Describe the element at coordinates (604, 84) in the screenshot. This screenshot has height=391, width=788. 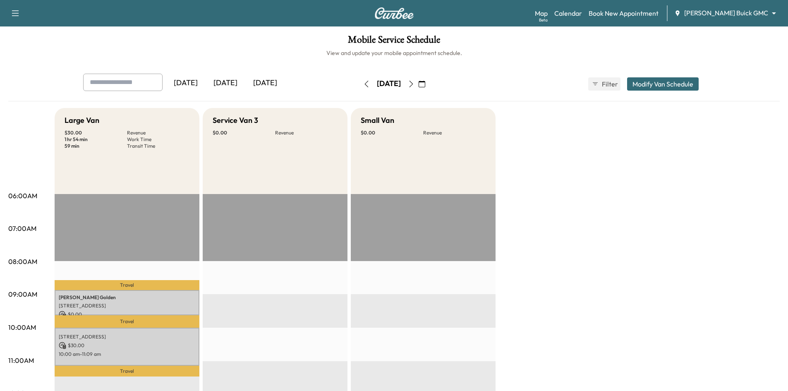
I see `button: Filter` at that location.